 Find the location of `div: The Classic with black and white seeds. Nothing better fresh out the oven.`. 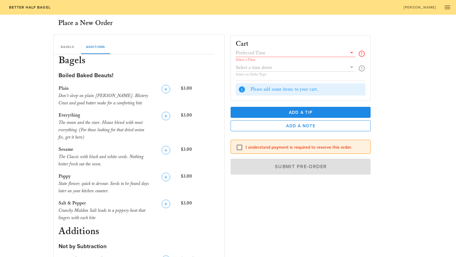

div: The Classic with black and white seeds. Nothing better fresh out the oven. is located at coordinates (105, 160).